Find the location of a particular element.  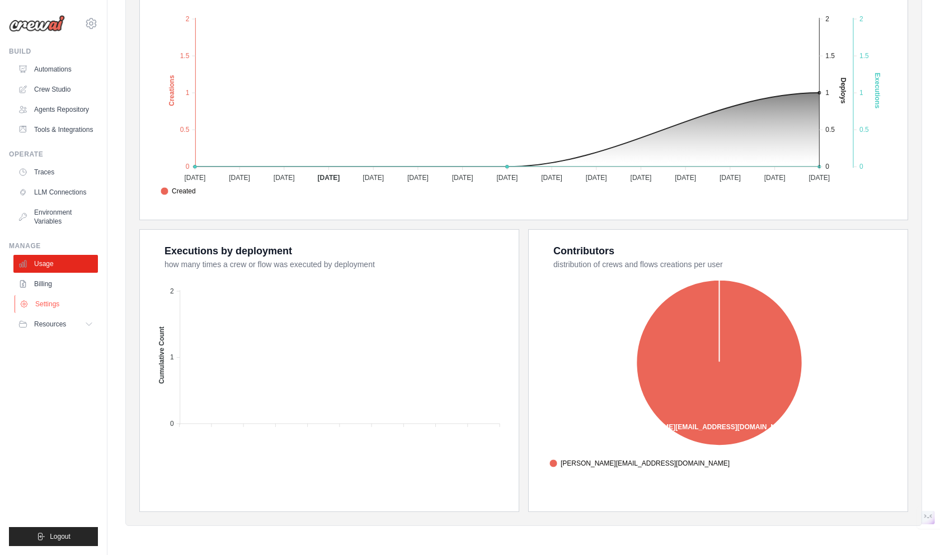

div: Contributors is located at coordinates (583, 251).